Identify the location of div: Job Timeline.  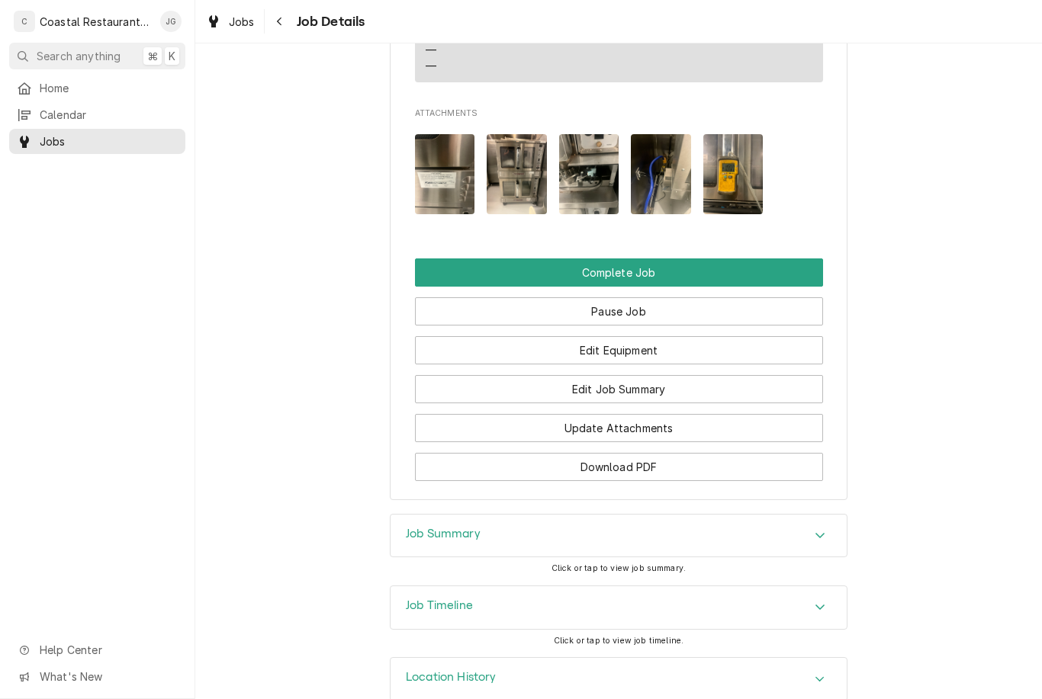
(619, 608).